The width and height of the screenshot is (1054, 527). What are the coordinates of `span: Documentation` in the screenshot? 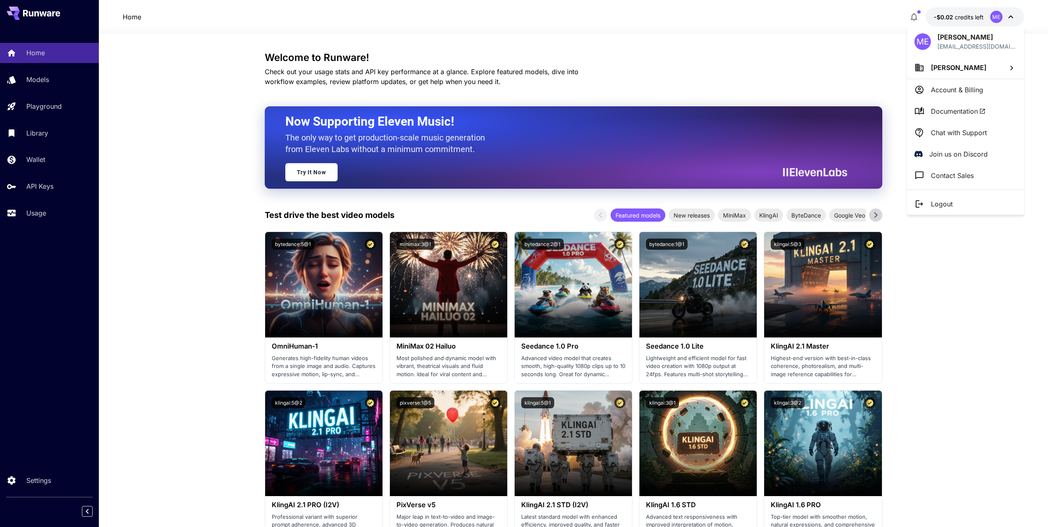 It's located at (958, 111).